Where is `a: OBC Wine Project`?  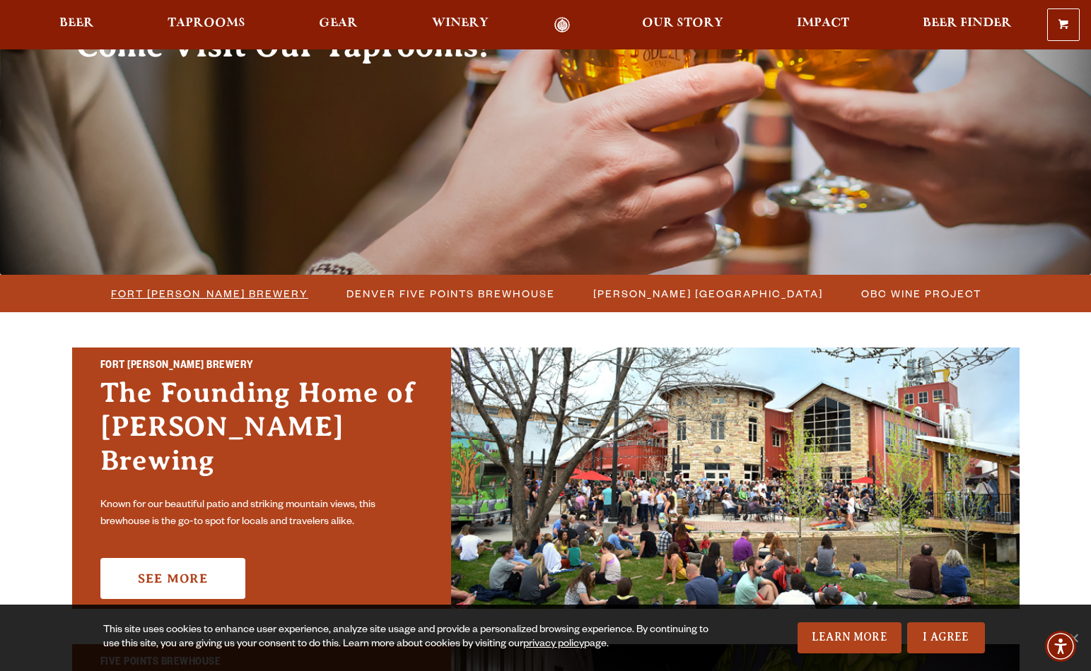 a: OBC Wine Project is located at coordinates (920, 293).